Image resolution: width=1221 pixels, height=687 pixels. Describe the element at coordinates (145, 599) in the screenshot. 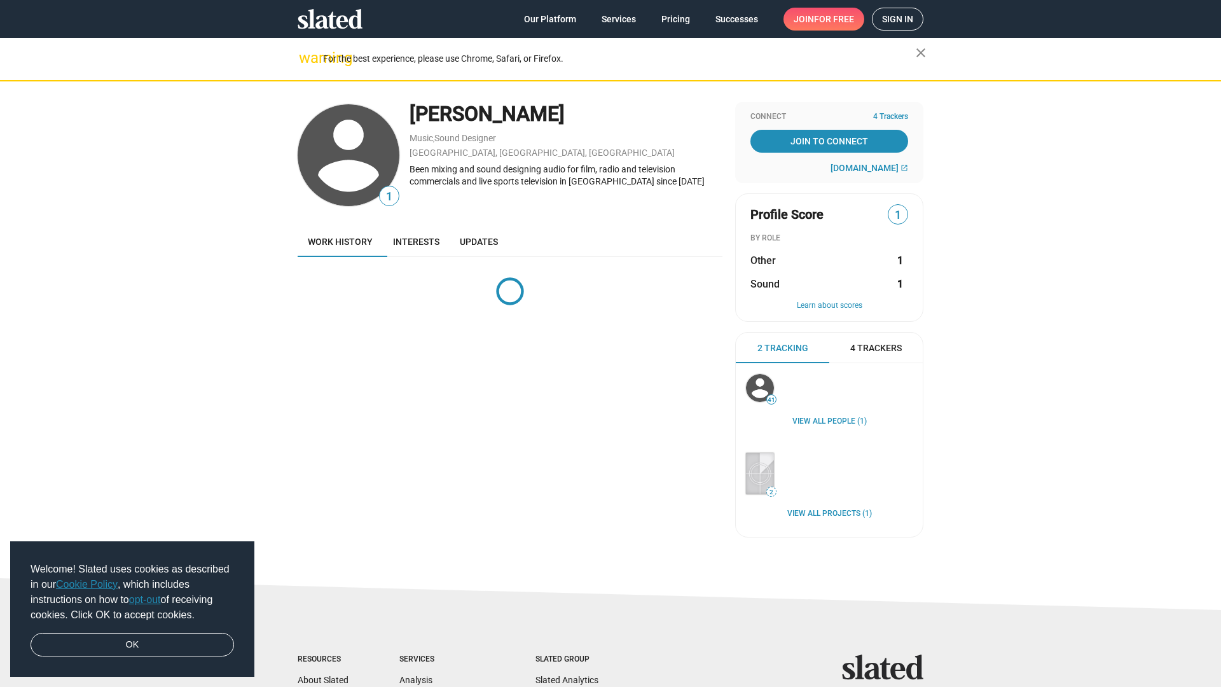

I see `a: opt-out` at that location.